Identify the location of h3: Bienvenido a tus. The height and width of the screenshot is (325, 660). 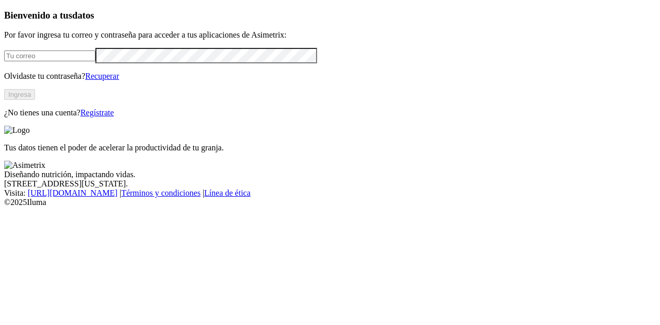
(330, 15).